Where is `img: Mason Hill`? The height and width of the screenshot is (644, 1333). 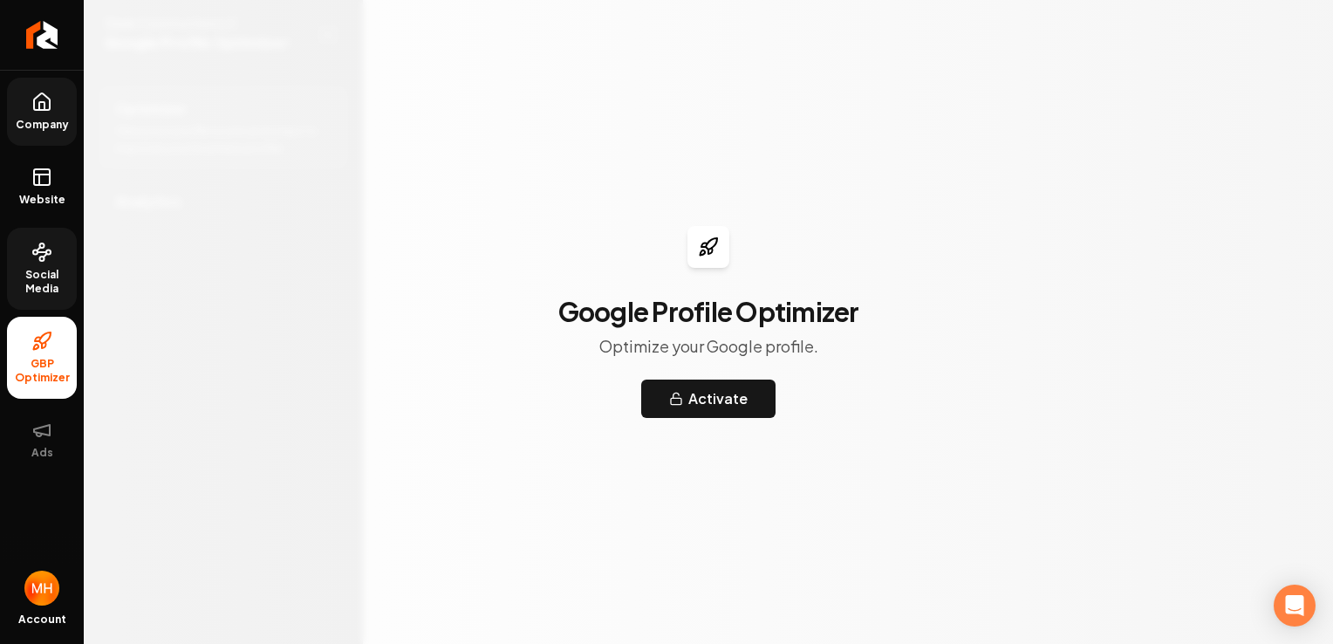 img: Mason Hill is located at coordinates (42, 588).